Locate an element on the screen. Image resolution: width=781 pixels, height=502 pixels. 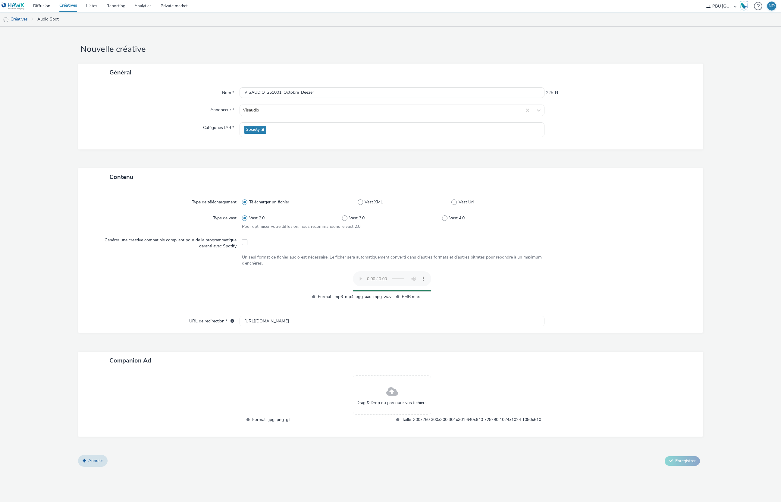
span: Vast XML is located at coordinates (373, 202).